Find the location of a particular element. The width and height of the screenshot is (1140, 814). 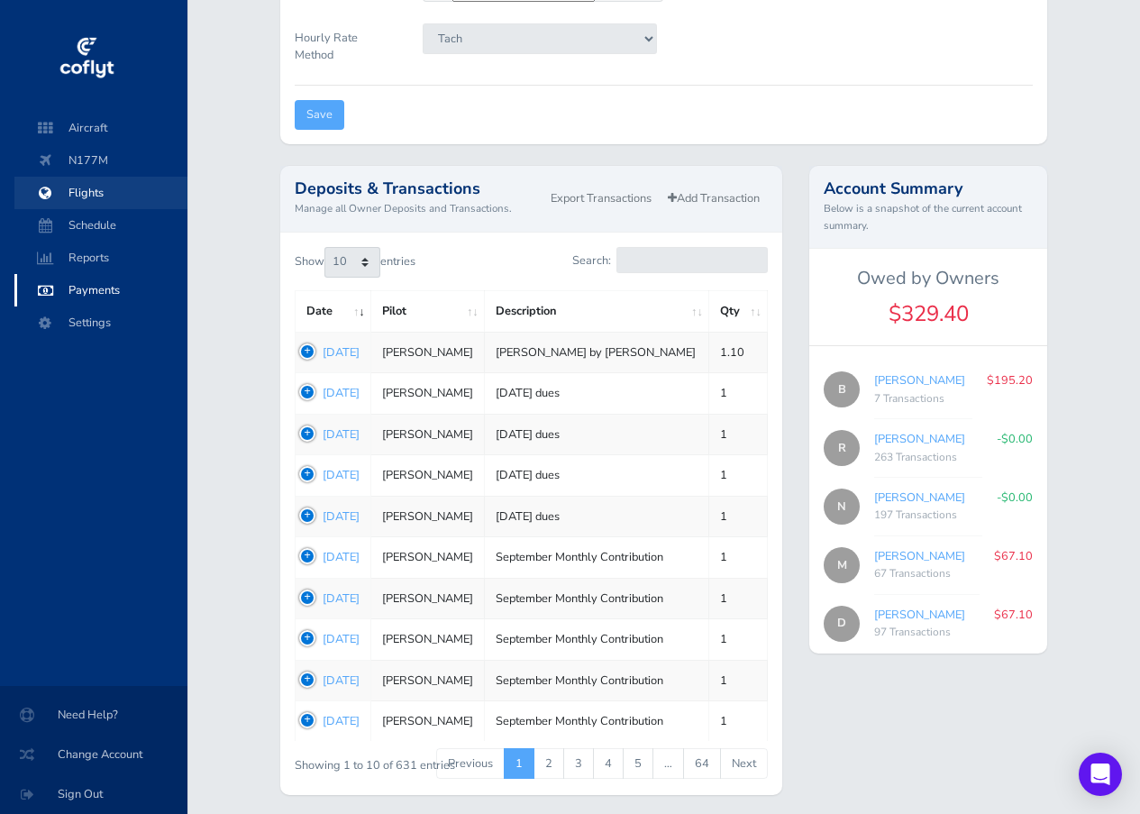

a: Next is located at coordinates (743, 763).